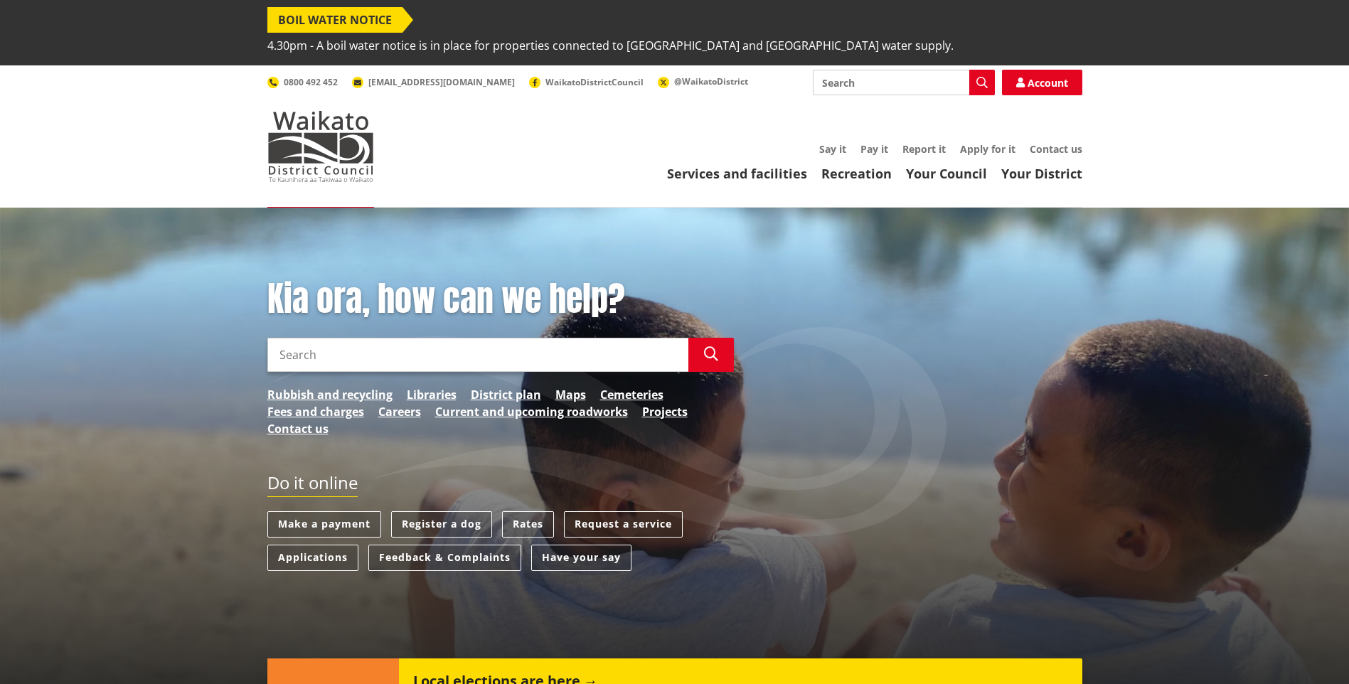  What do you see at coordinates (311, 82) in the screenshot?
I see `span: 0800 492 452` at bounding box center [311, 82].